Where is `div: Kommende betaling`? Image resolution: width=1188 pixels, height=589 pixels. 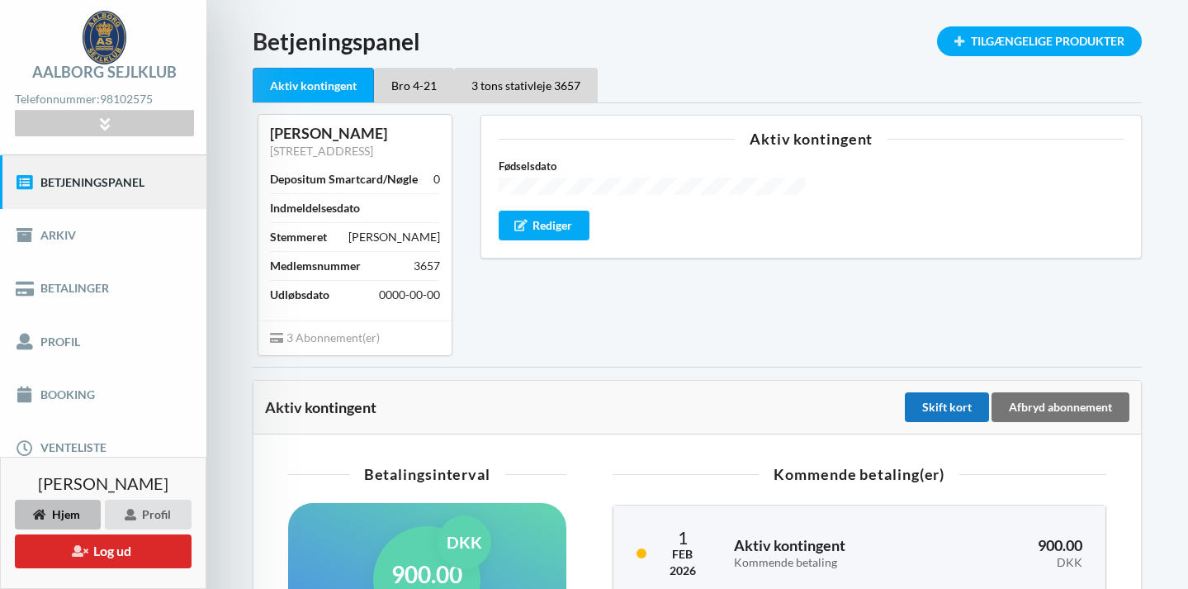
div: Kommende betaling is located at coordinates (832, 562).